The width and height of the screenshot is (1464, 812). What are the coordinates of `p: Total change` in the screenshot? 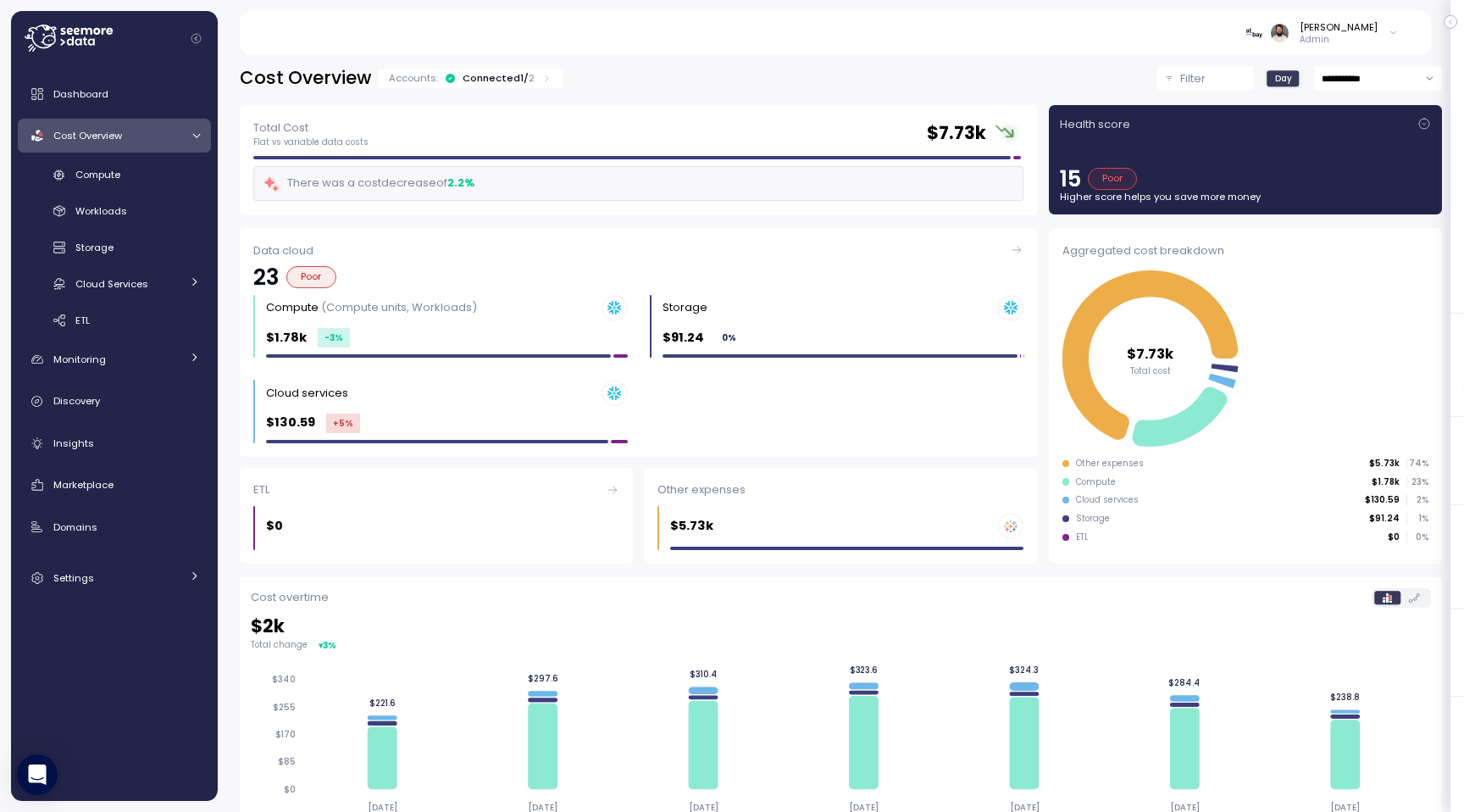 It's located at (278, 645).